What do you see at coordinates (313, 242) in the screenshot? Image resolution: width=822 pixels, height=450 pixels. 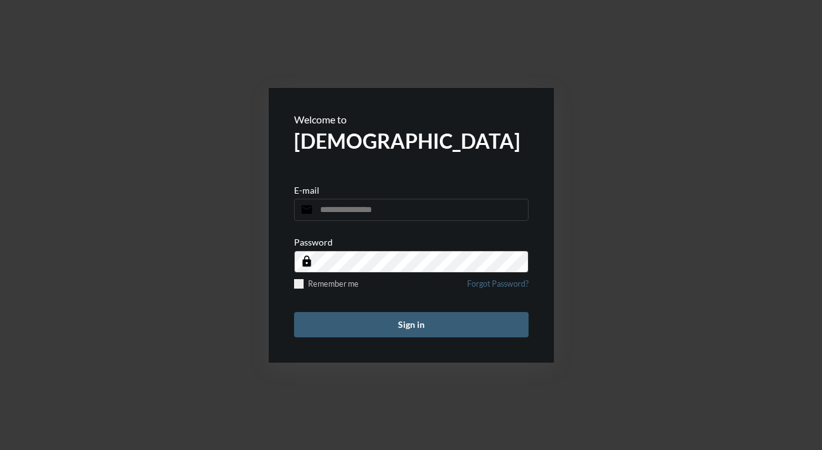 I see `p: Password` at bounding box center [313, 242].